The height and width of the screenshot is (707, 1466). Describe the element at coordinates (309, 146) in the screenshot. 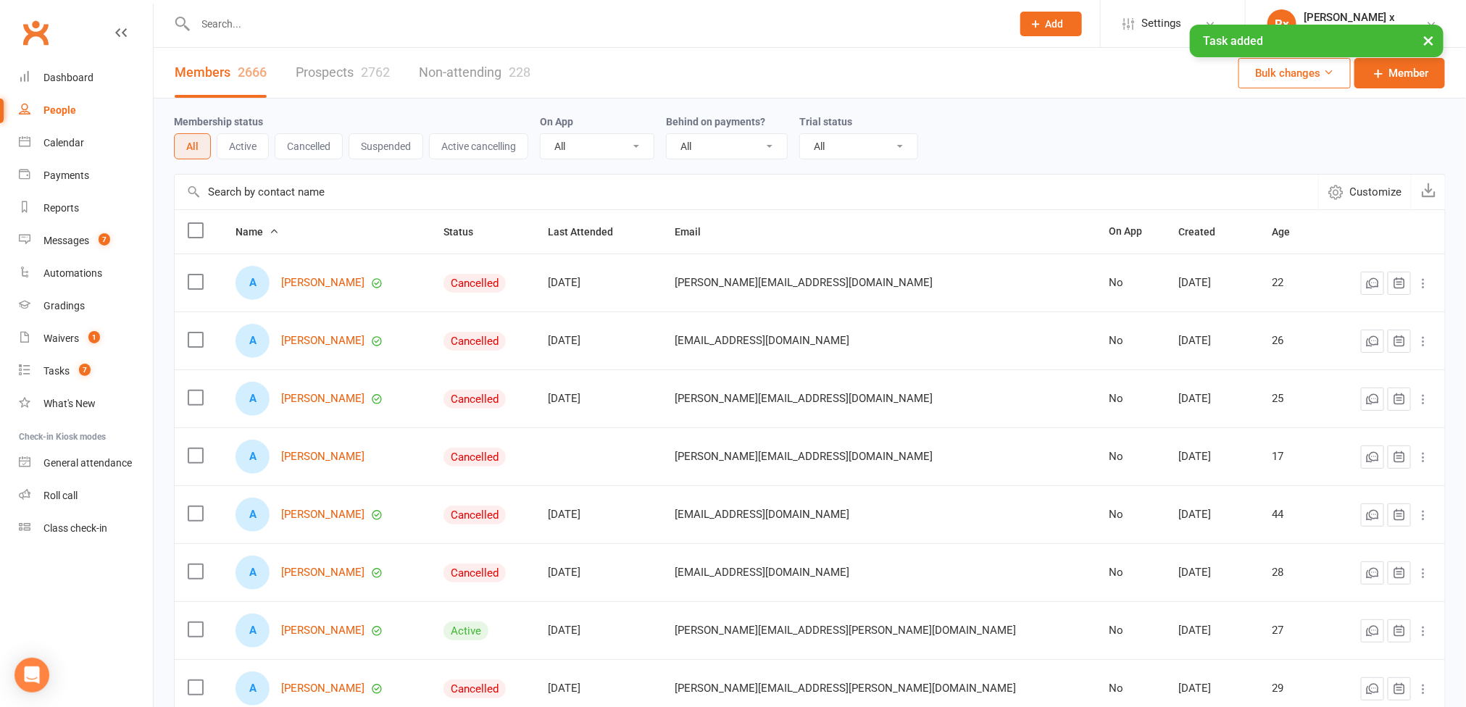

I see `button: Cancelled` at that location.